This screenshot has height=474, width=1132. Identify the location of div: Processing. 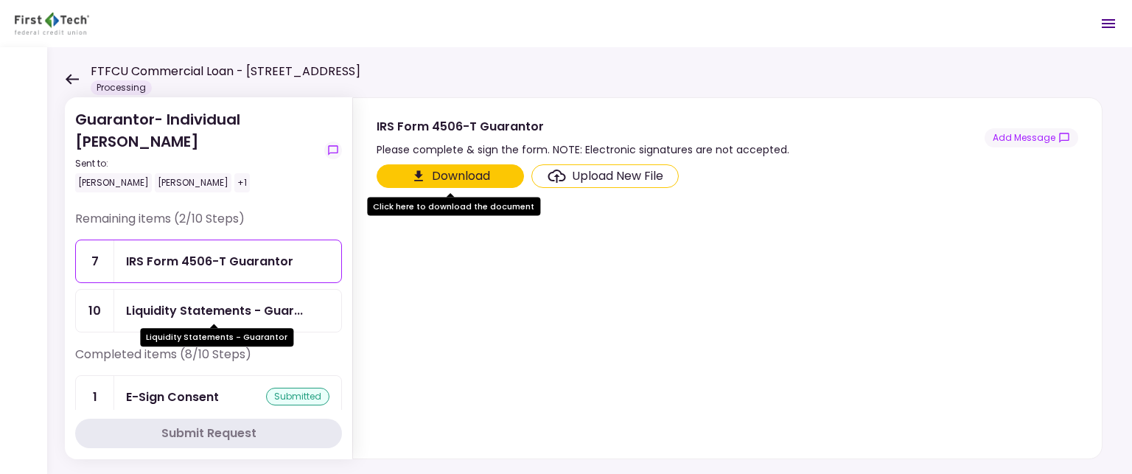
(121, 88).